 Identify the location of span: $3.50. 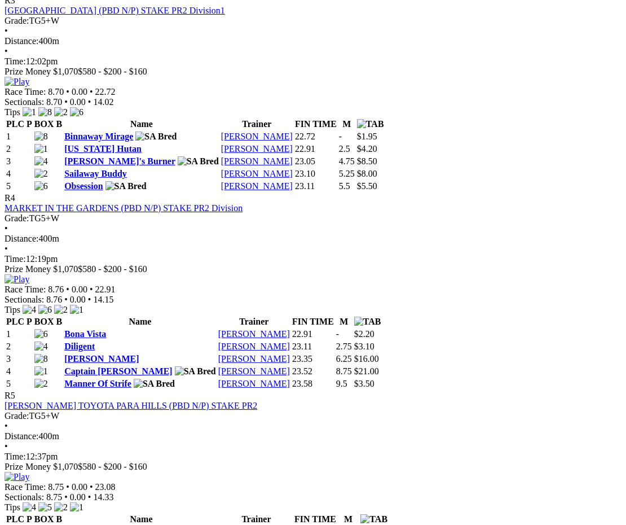
(364, 383).